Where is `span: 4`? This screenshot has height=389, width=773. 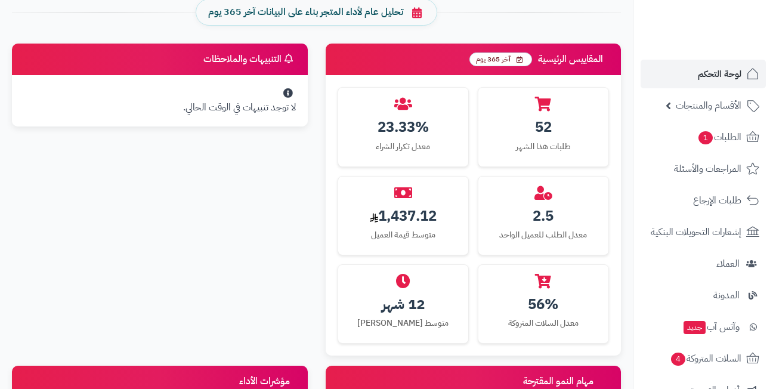
span: 4 is located at coordinates (678, 359).